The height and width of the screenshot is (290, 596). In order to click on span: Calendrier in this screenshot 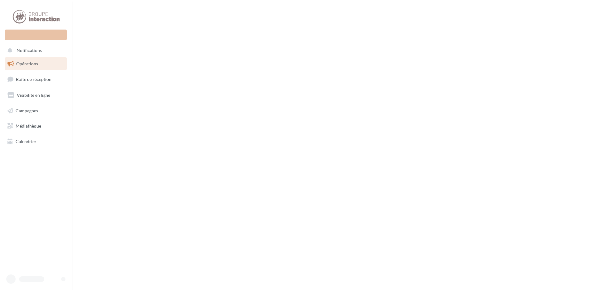, I will do `click(26, 141)`.